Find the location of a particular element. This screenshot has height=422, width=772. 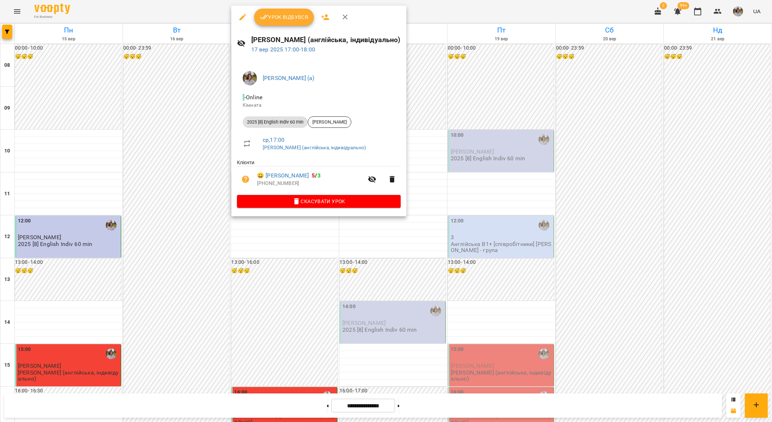

span: Урок відбувся is located at coordinates (284, 17).